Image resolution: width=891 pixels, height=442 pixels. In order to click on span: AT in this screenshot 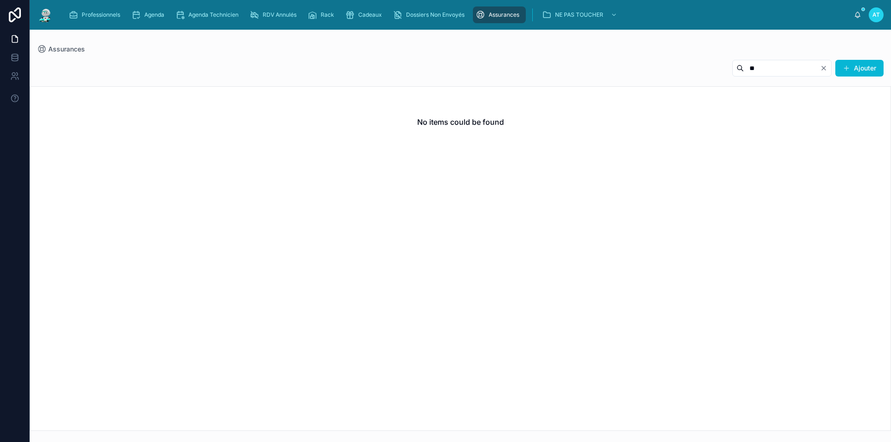, I will do `click(876, 15)`.